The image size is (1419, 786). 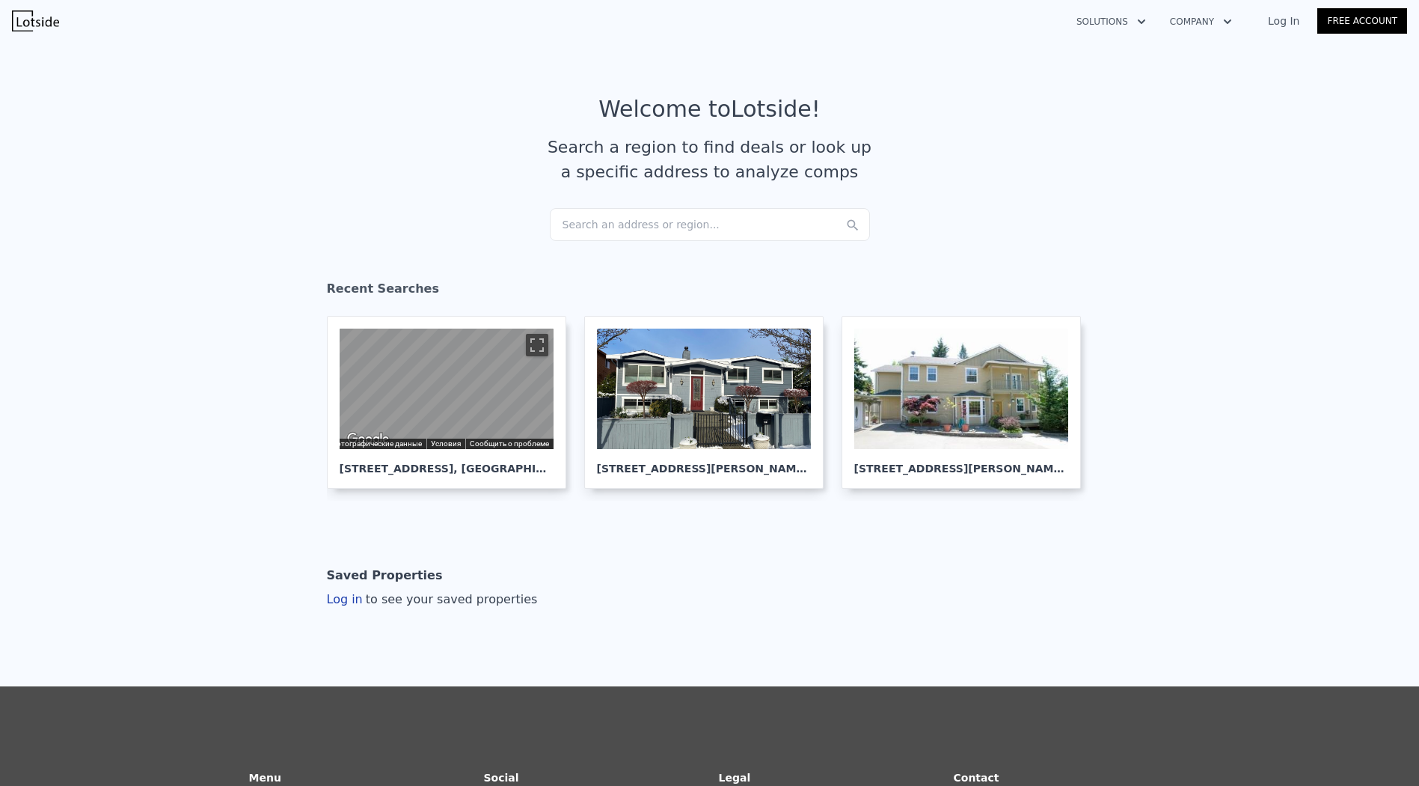 What do you see at coordinates (450, 599) in the screenshot?
I see `span: to see your saved properties` at bounding box center [450, 599].